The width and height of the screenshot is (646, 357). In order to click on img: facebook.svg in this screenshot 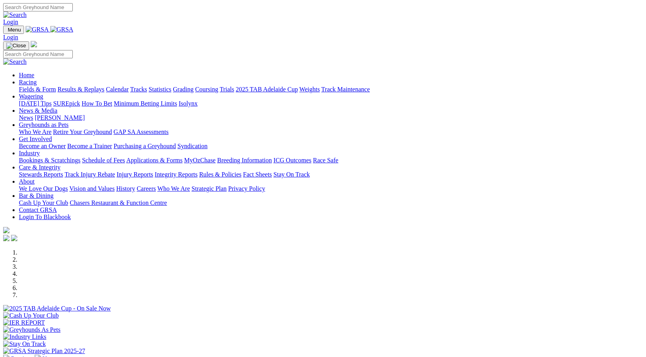, I will do `click(6, 238)`.